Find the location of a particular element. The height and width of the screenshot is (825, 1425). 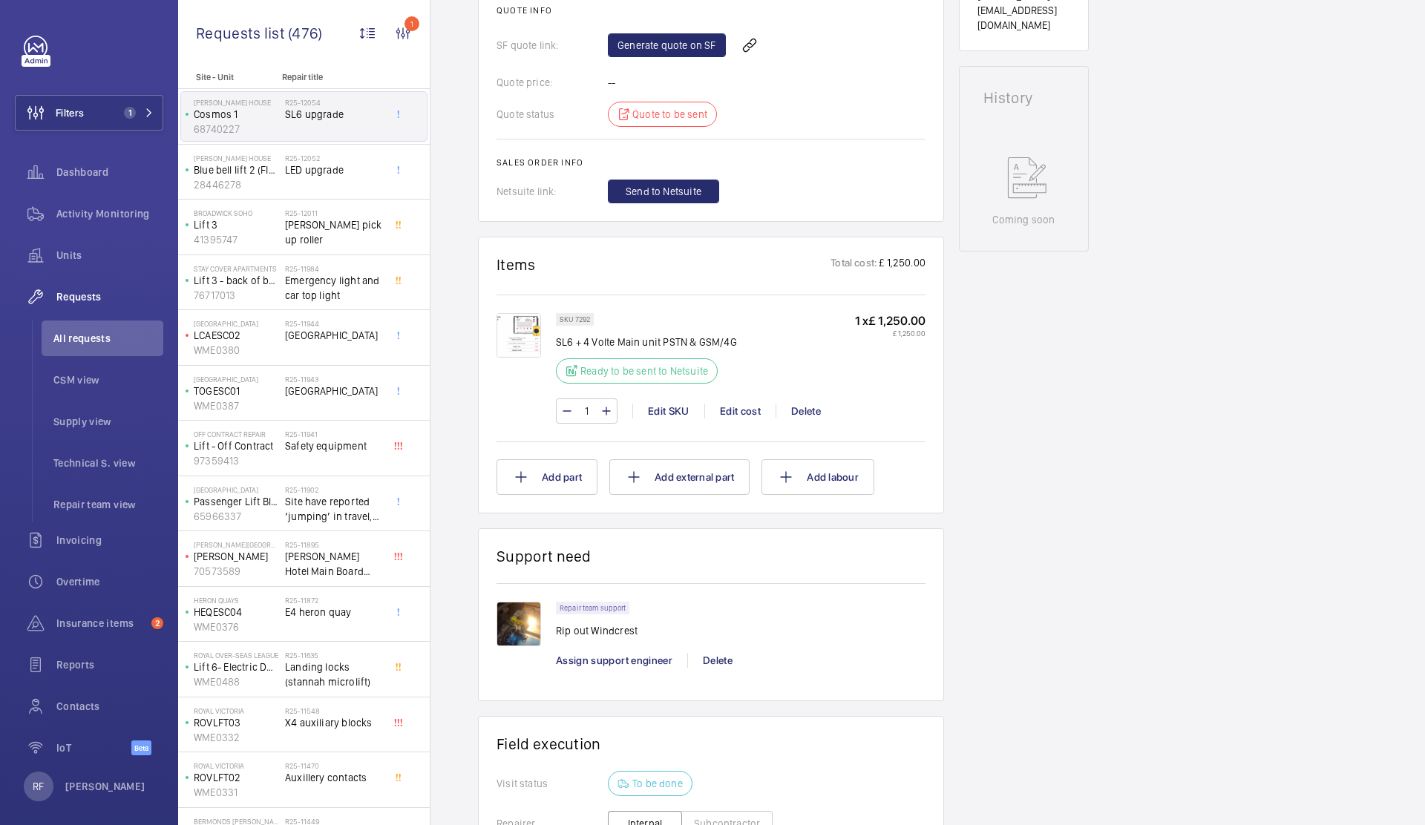

p: HEQESC04 is located at coordinates (236, 612).